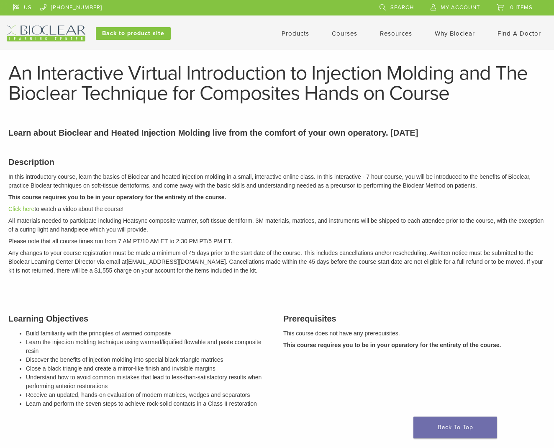  I want to click on a: Courses, so click(344, 33).